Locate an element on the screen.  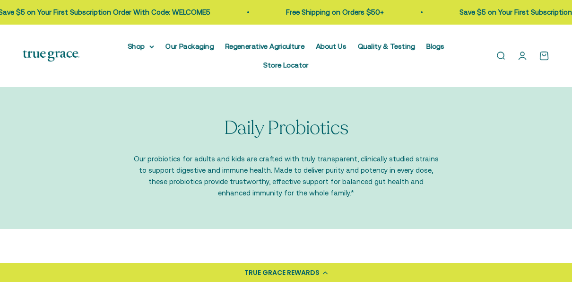
a: Free Shipping on Orders $50+ is located at coordinates (334, 12).